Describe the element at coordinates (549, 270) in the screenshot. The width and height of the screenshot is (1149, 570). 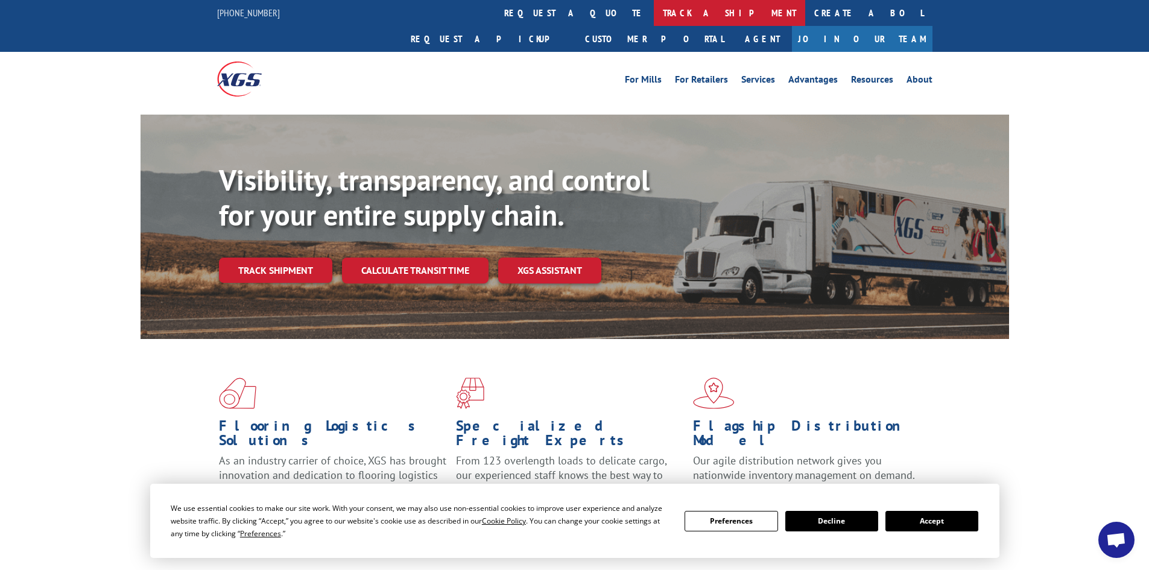
I see `a: XGS ASSISTANT` at that location.